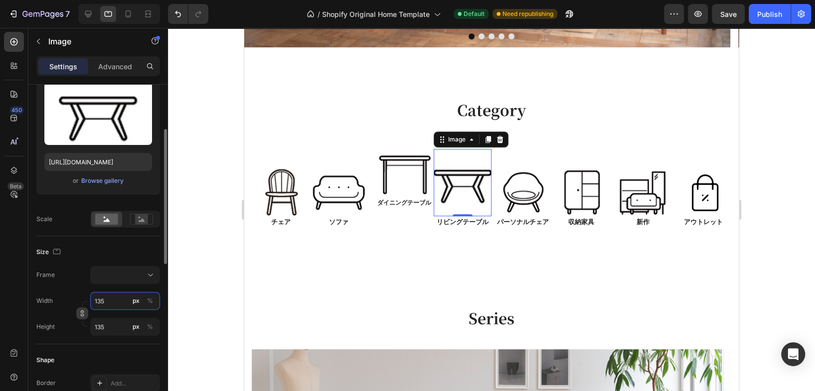 The image size is (815, 391). I want to click on div: Scale, so click(44, 219).